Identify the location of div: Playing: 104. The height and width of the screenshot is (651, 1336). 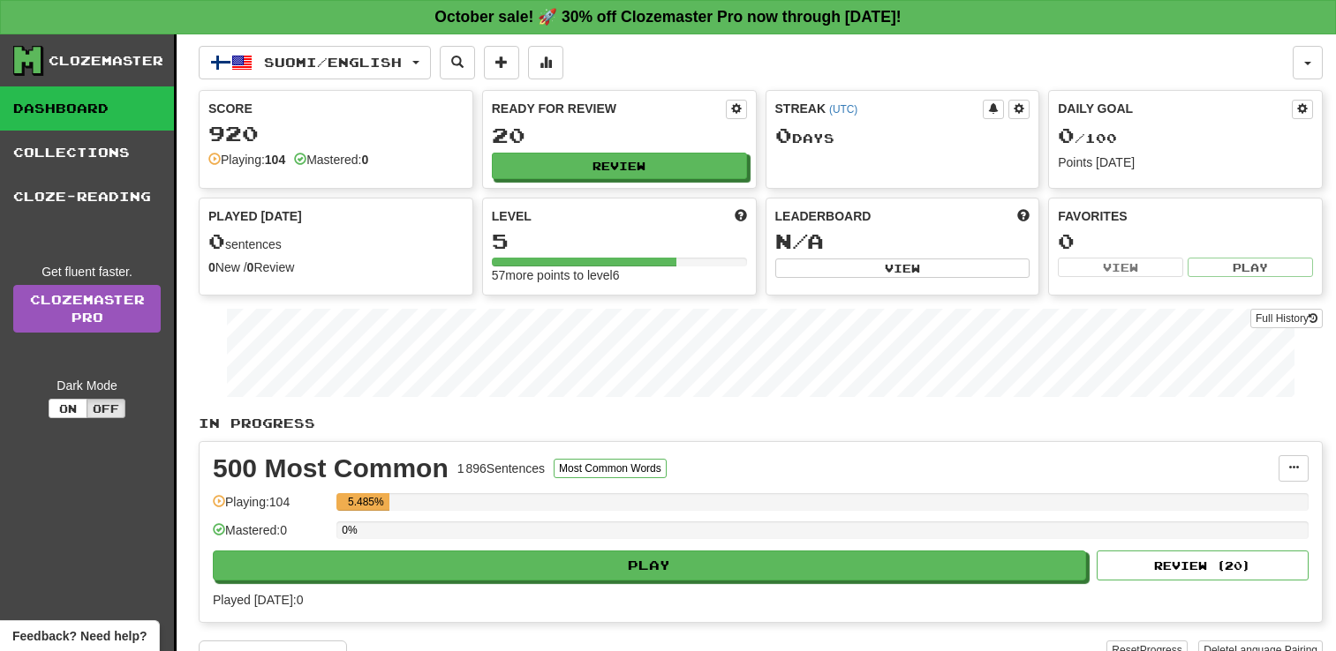
(270, 508).